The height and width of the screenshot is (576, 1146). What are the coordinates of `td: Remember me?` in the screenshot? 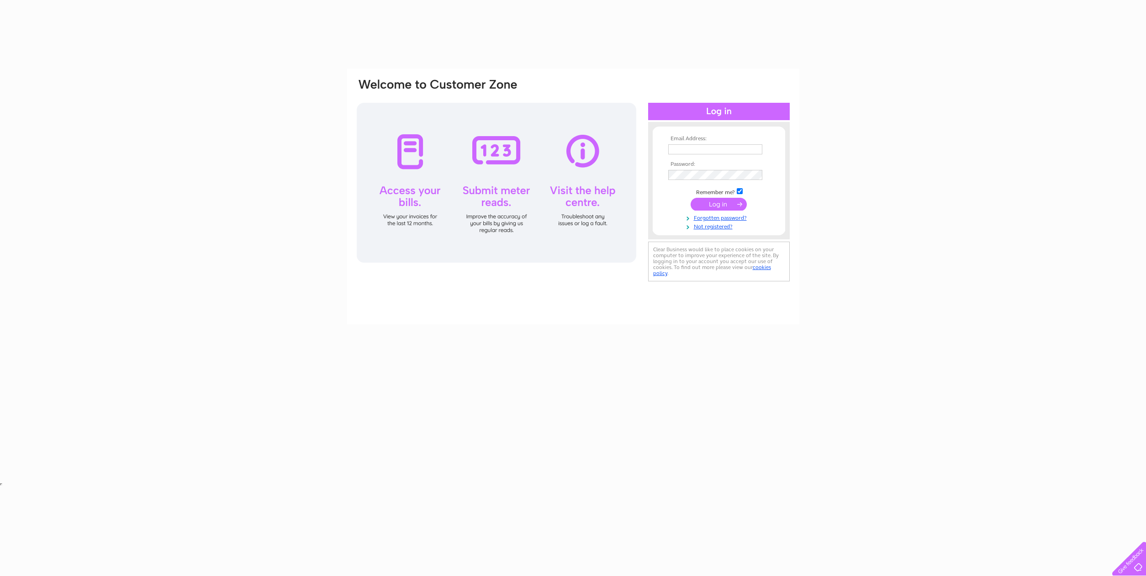 It's located at (719, 191).